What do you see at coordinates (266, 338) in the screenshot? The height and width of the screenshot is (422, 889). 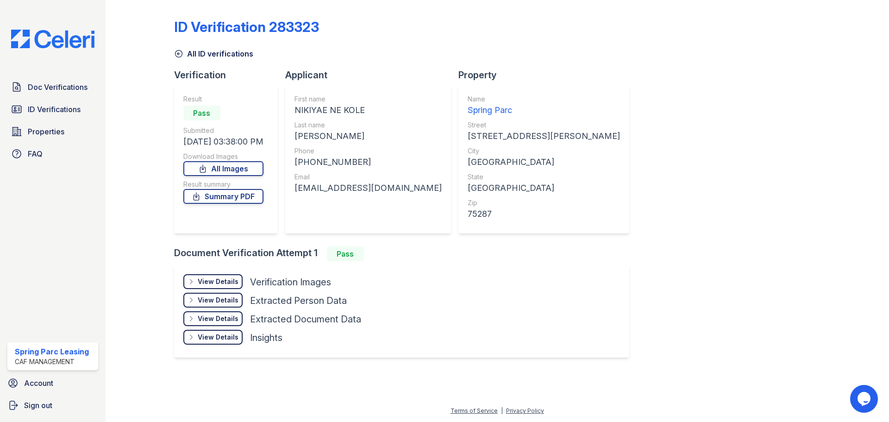 I see `div: Insights` at bounding box center [266, 338].